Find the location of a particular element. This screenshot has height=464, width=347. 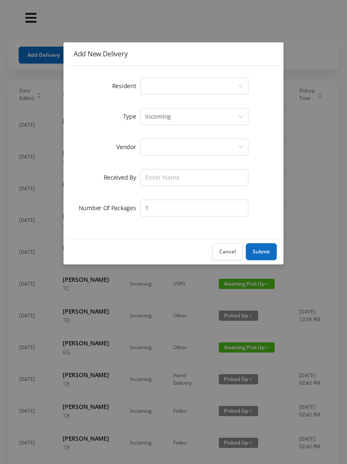

div: Incoming is located at coordinates (158, 116).